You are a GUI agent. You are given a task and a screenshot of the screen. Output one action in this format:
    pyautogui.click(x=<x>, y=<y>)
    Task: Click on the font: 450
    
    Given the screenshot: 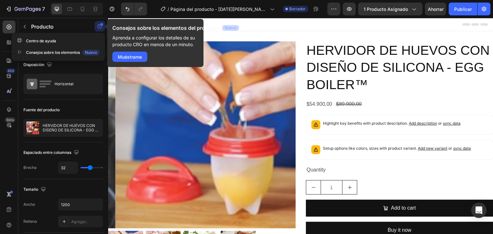 What is the action you would take?
    pyautogui.click(x=11, y=71)
    